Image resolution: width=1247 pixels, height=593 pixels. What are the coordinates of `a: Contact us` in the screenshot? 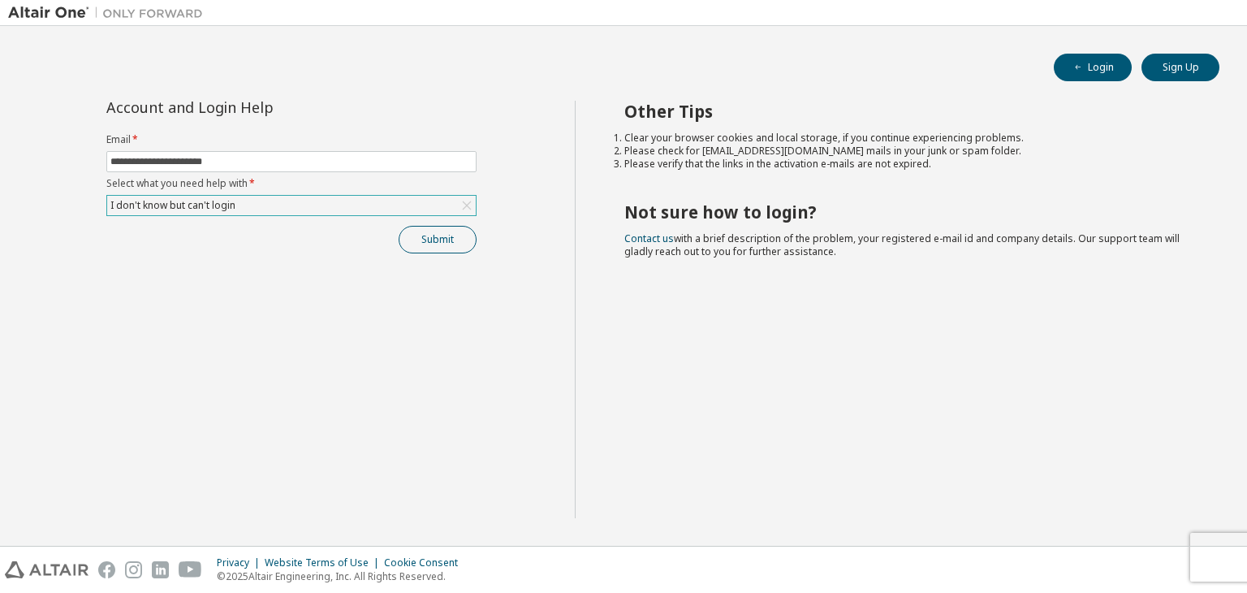 It's located at (649, 238).